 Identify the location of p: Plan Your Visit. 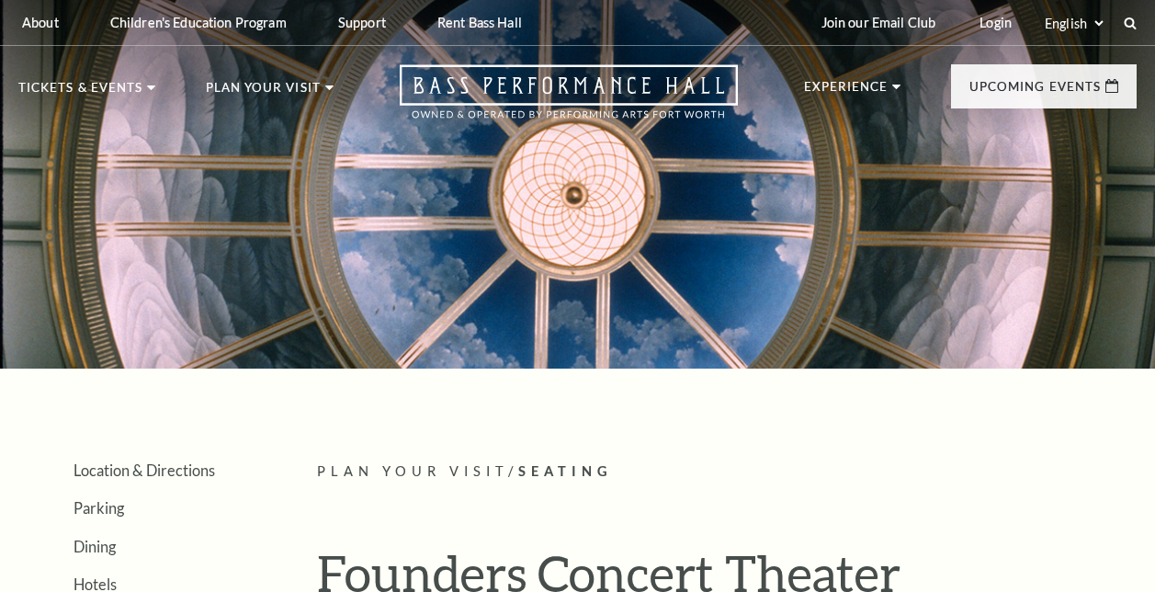
(263, 93).